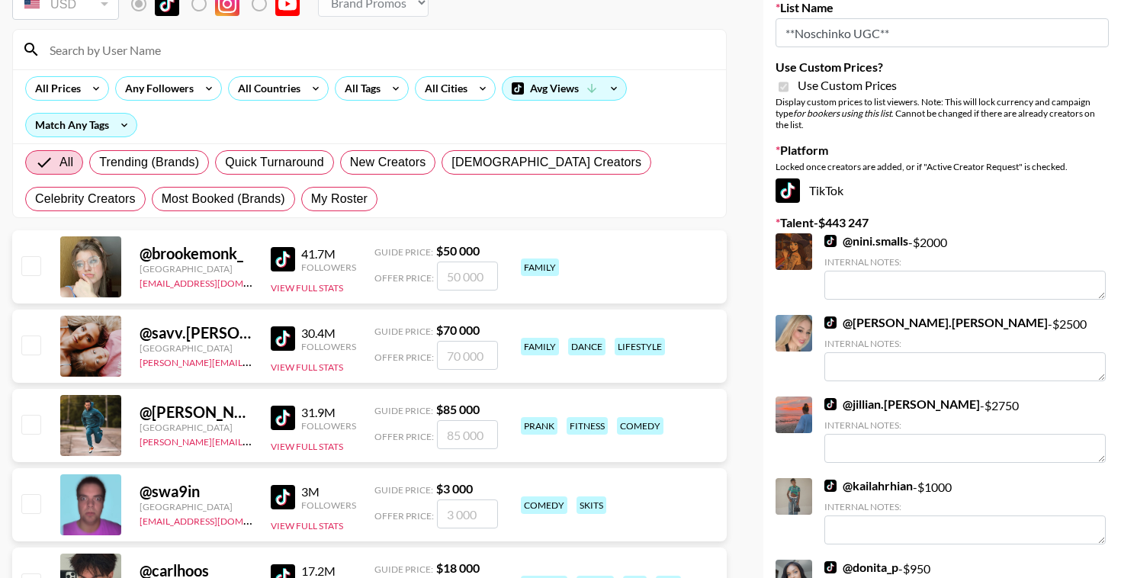 The image size is (1121, 578). I want to click on a: @nini.smalls, so click(866, 241).